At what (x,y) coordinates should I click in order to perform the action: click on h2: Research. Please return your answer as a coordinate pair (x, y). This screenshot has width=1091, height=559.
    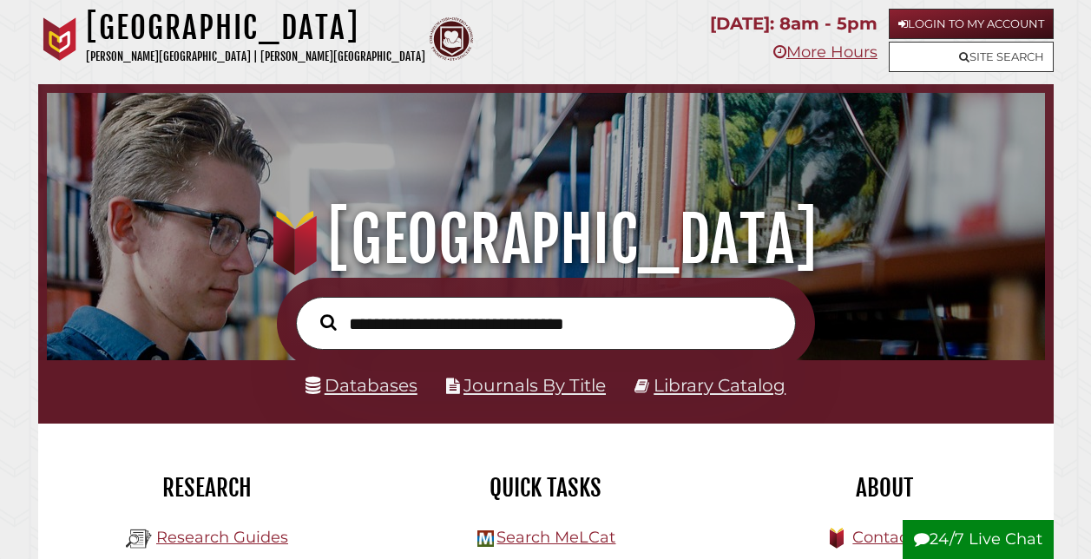
    Looking at the image, I should click on (208, 488).